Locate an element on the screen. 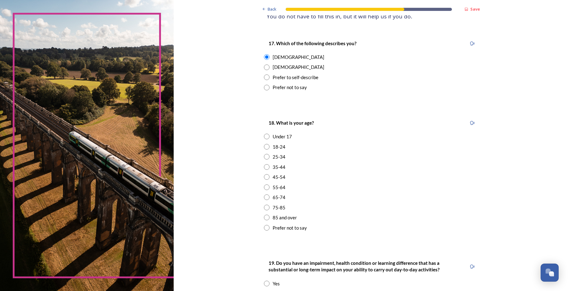  div: 55-64 is located at coordinates (279, 187).